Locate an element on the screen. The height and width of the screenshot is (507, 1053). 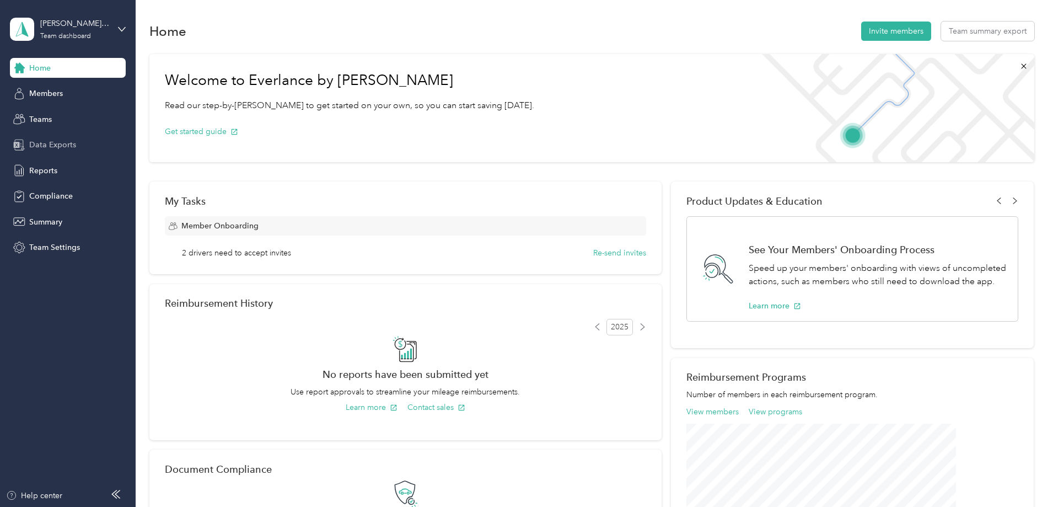
h1: See Your Members' Onboarding Process is located at coordinates (877, 249).